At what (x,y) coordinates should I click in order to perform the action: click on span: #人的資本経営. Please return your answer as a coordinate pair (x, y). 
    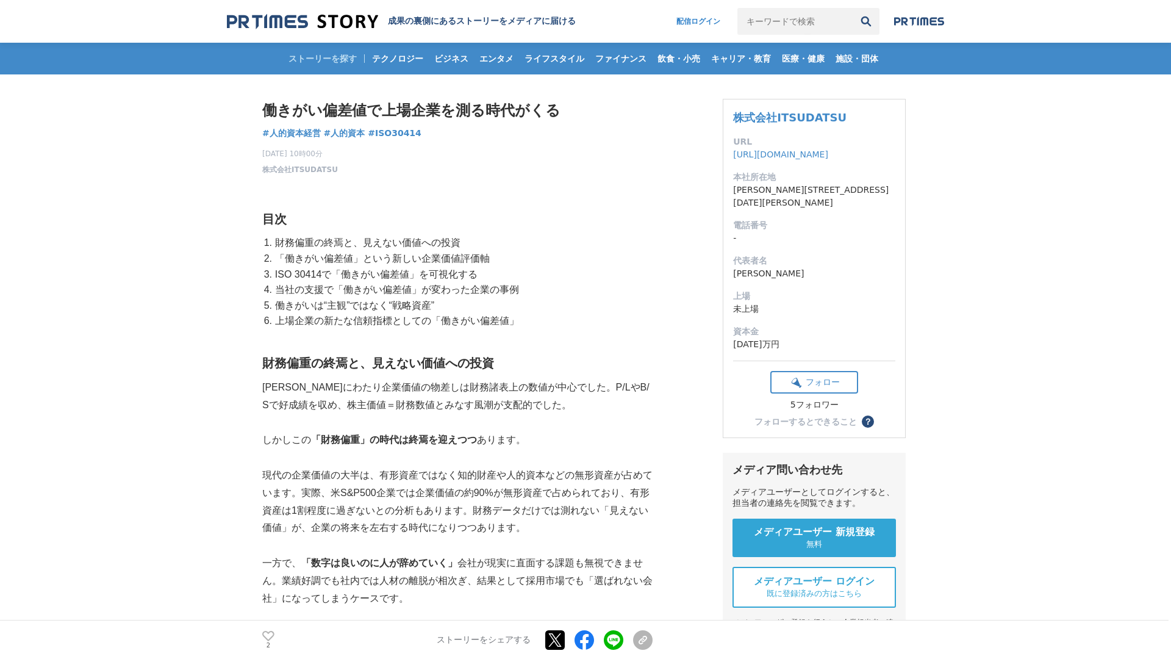
    Looking at the image, I should click on (292, 133).